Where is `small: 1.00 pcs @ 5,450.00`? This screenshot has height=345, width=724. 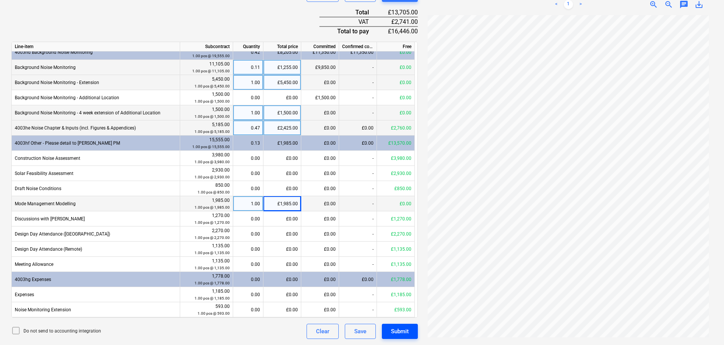
small: 1.00 pcs @ 5,450.00 is located at coordinates (212, 86).